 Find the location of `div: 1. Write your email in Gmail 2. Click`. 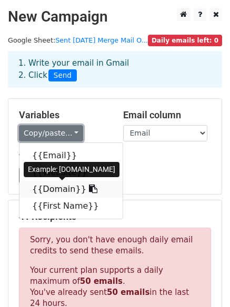

div: 1. Write your email in Gmail 2. Click is located at coordinates (115, 69).